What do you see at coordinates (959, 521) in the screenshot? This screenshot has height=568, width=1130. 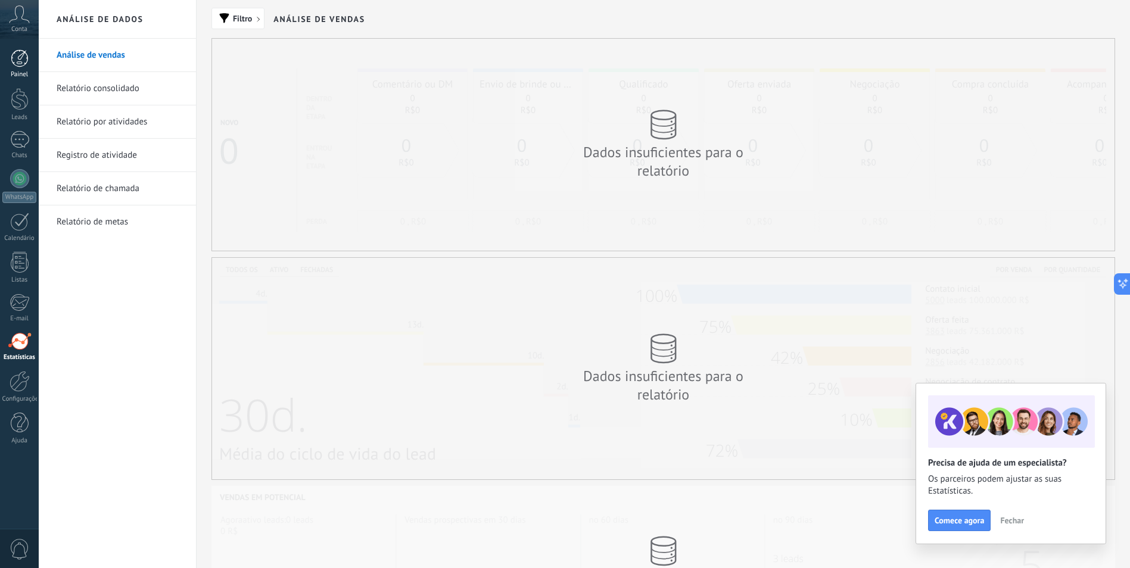 I see `button: Comece agora` at bounding box center [959, 521].